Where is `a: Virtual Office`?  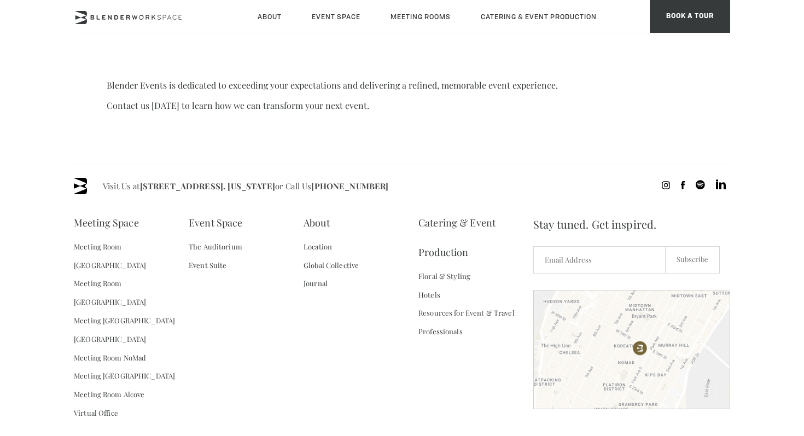 a: Virtual Office is located at coordinates (96, 413).